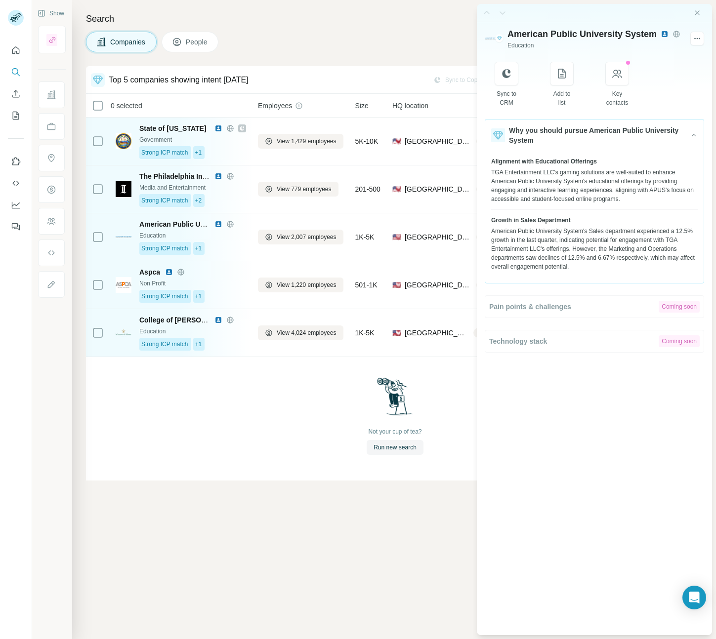 The width and height of the screenshot is (716, 639). What do you see at coordinates (193, 188) in the screenshot?
I see `div: Media and Entertainment` at bounding box center [193, 188].